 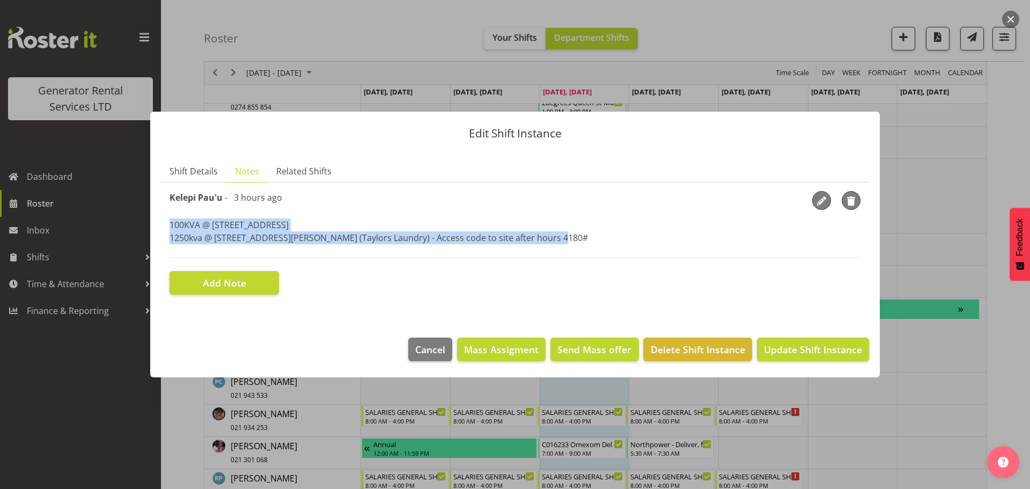 What do you see at coordinates (194, 171) in the screenshot?
I see `span: Shift Details` at bounding box center [194, 171].